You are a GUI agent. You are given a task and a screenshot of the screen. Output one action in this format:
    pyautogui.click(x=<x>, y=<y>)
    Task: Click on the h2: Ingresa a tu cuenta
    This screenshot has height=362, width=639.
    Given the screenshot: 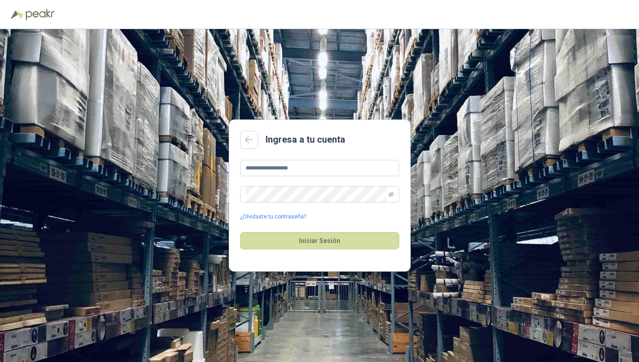 What is the action you would take?
    pyautogui.click(x=305, y=140)
    